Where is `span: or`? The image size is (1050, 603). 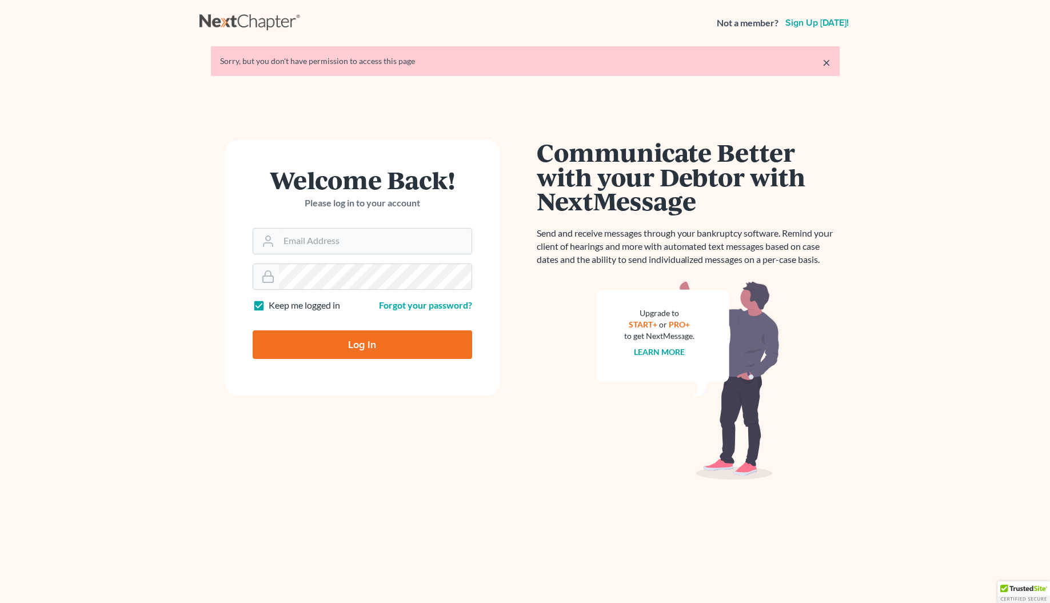 span: or is located at coordinates (663, 324).